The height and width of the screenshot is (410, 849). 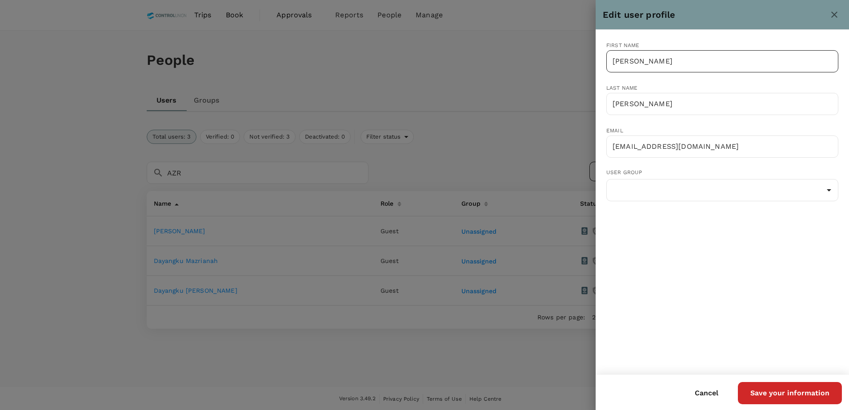 What do you see at coordinates (623, 45) in the screenshot?
I see `span: First name` at bounding box center [623, 45].